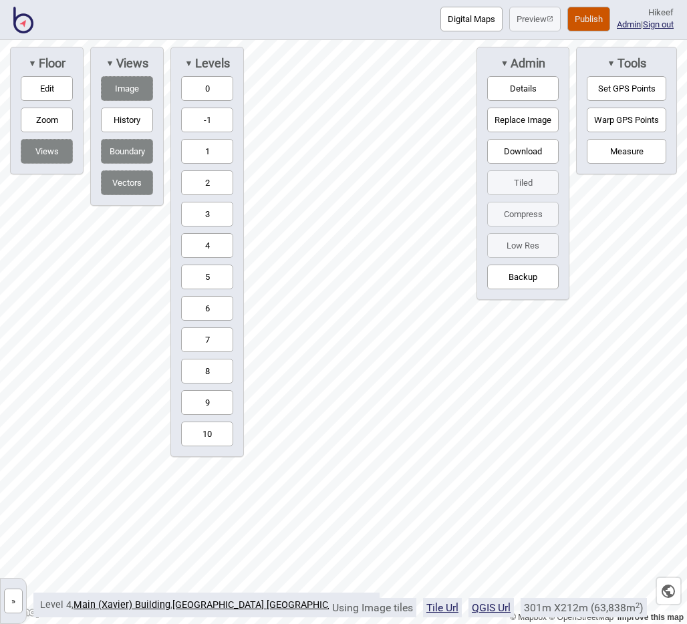 This screenshot has height=624, width=687. I want to click on button: 8, so click(207, 371).